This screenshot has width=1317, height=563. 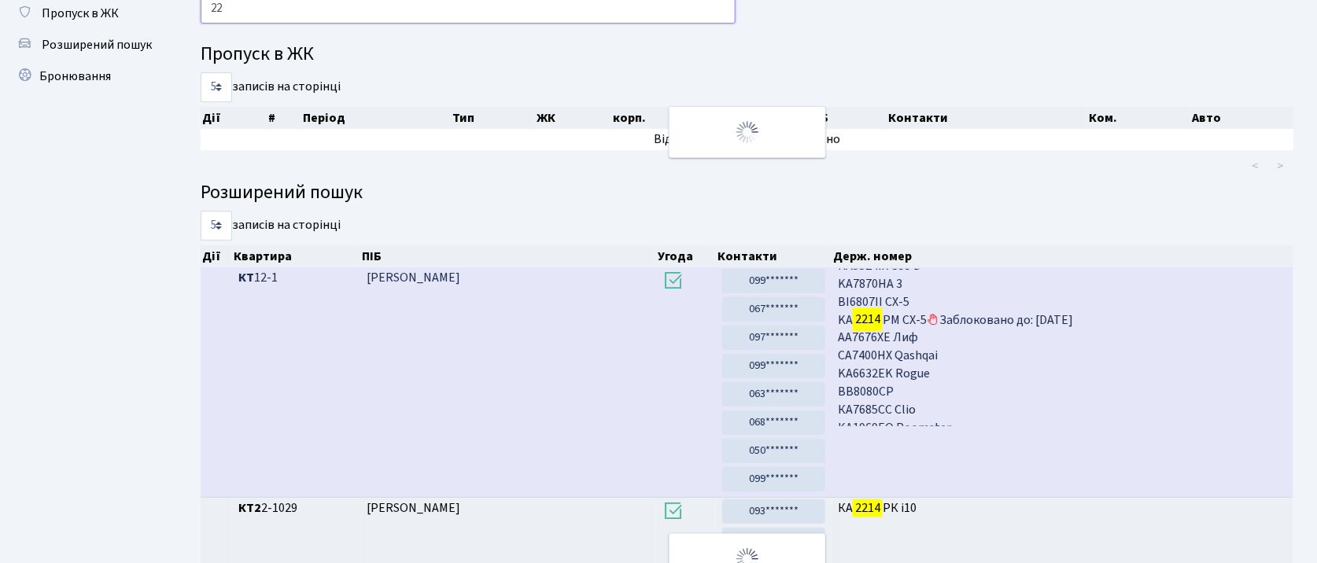 I want to click on td: Відповідних записів не знайдено, so click(x=746, y=139).